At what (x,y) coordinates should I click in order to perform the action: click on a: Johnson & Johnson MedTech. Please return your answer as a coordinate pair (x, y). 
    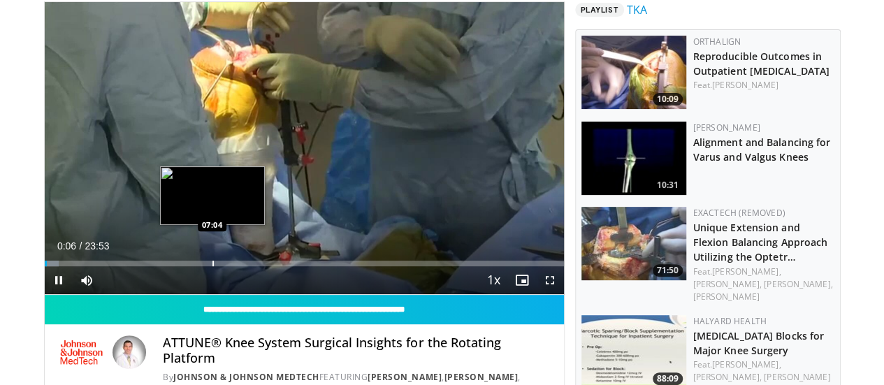
    Looking at the image, I should click on (246, 377).